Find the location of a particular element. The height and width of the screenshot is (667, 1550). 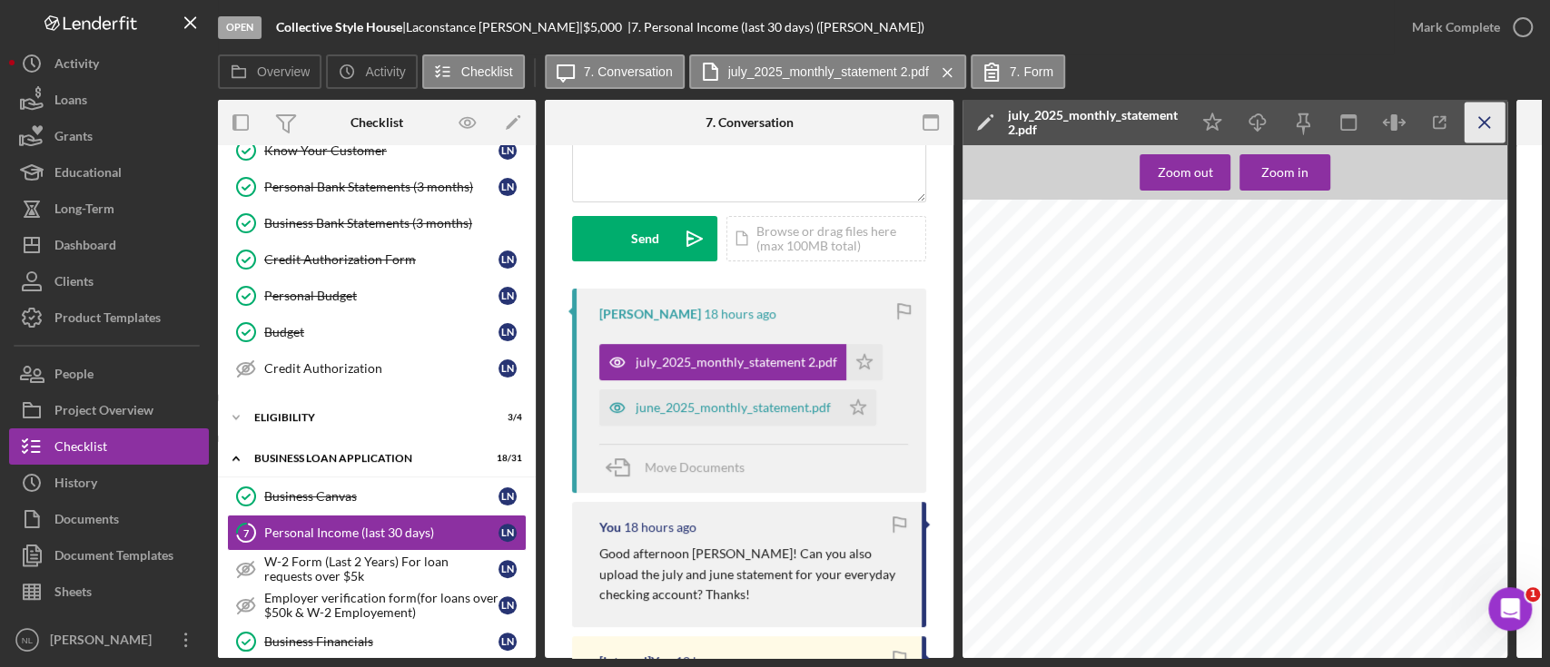

a: W-2 Form (Last 2 Years) For loan requests over $5kLN is located at coordinates (377, 569).